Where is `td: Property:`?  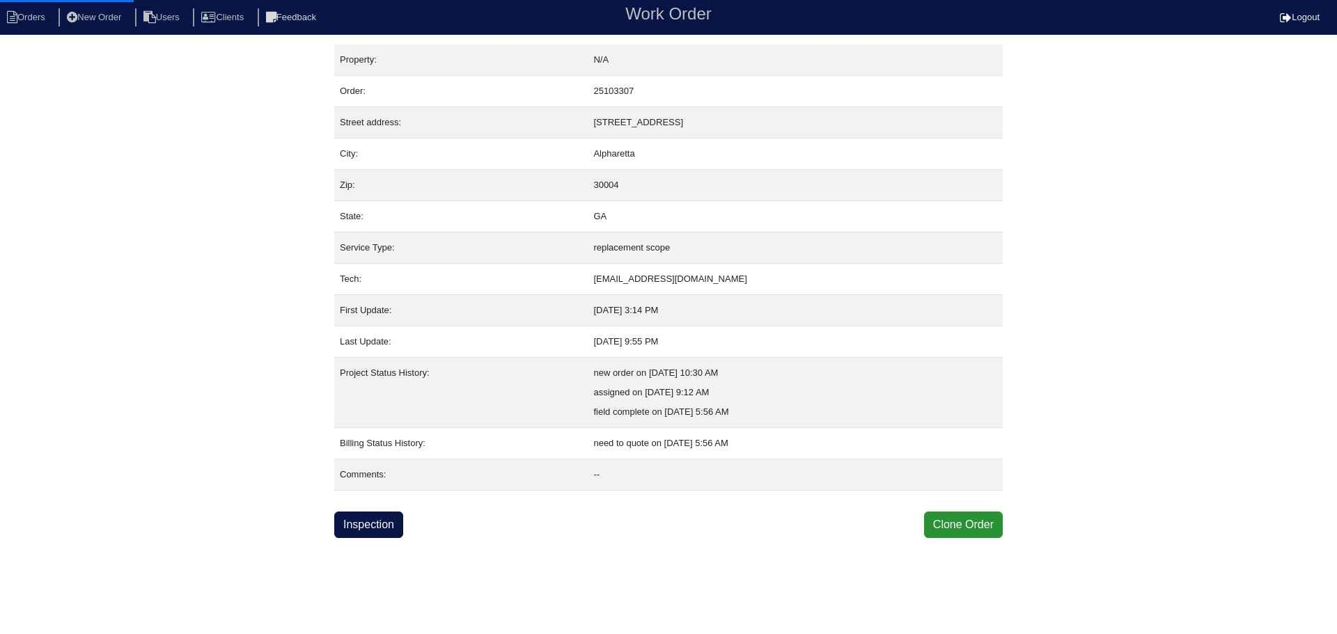 td: Property: is located at coordinates (461, 60).